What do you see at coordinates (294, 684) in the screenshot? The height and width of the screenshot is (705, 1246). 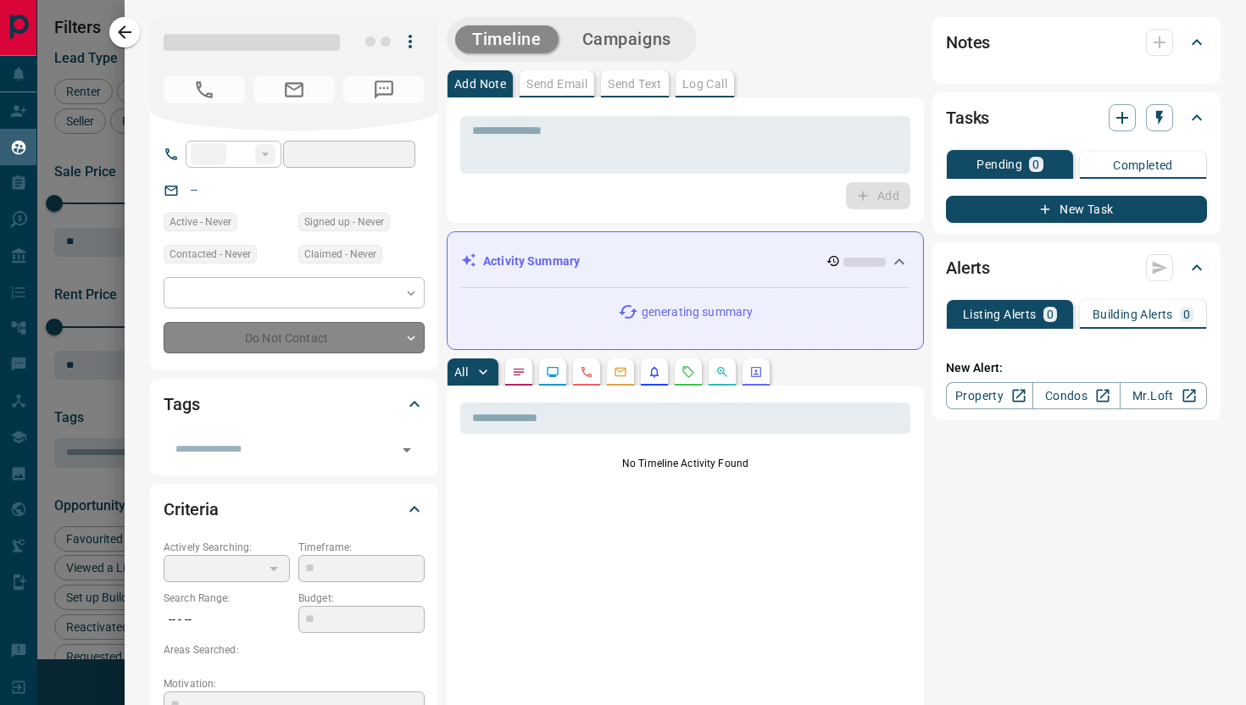 I see `p: Motivation:` at bounding box center [294, 684].